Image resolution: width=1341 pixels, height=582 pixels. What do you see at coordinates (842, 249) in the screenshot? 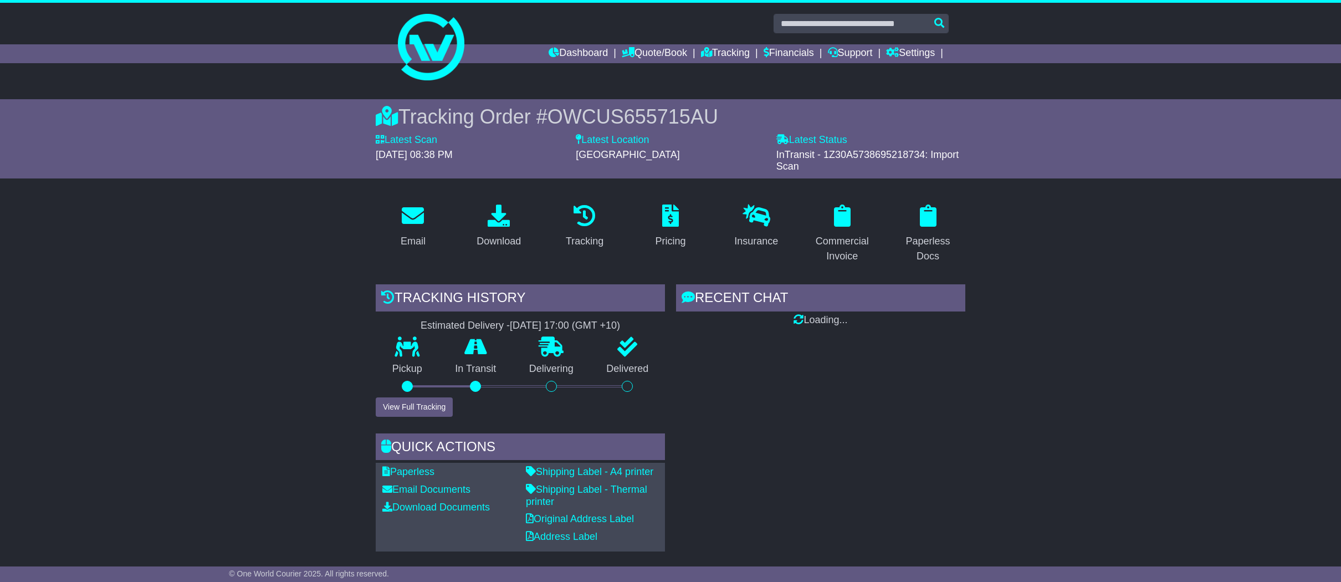
I see `div: Commercial Invoice` at bounding box center [842, 249].